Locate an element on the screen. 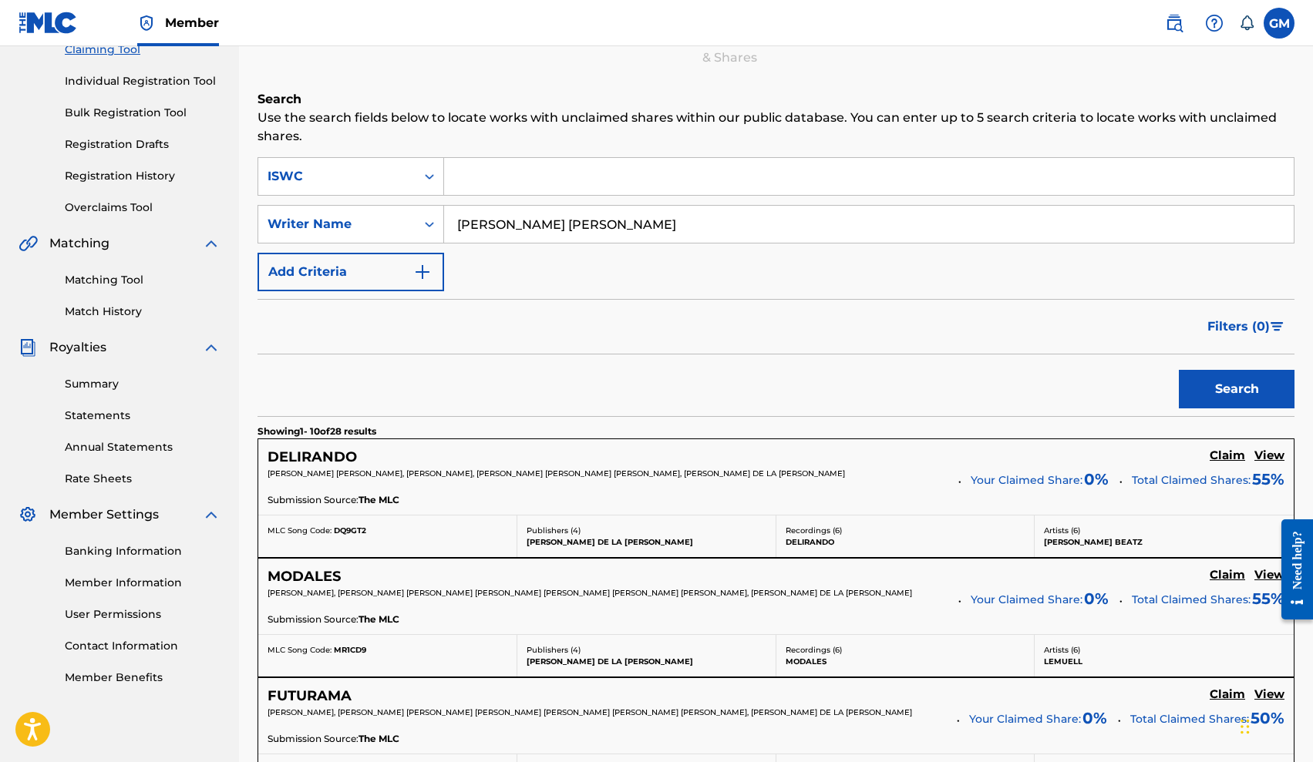 This screenshot has height=762, width=1313. a: Individual Registration Tool is located at coordinates (143, 81).